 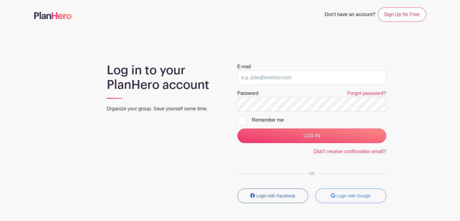 What do you see at coordinates (350, 151) in the screenshot?
I see `a: Didn't receive confirmation email?` at bounding box center [350, 151].